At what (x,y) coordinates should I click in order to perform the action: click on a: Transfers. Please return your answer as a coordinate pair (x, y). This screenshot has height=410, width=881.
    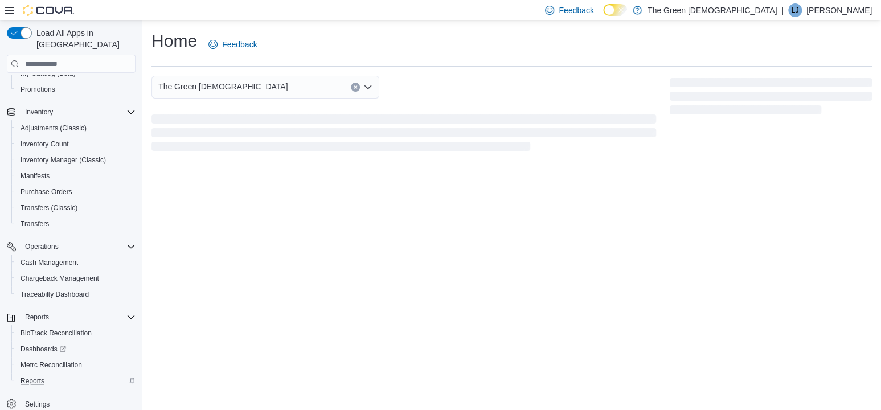
    Looking at the image, I should click on (35, 224).